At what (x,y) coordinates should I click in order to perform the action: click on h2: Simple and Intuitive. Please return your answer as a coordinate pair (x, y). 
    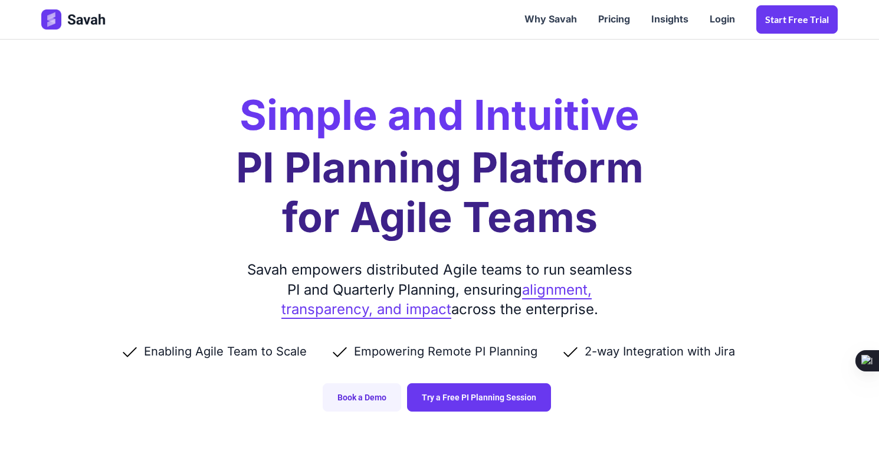
    Looking at the image, I should click on (439, 115).